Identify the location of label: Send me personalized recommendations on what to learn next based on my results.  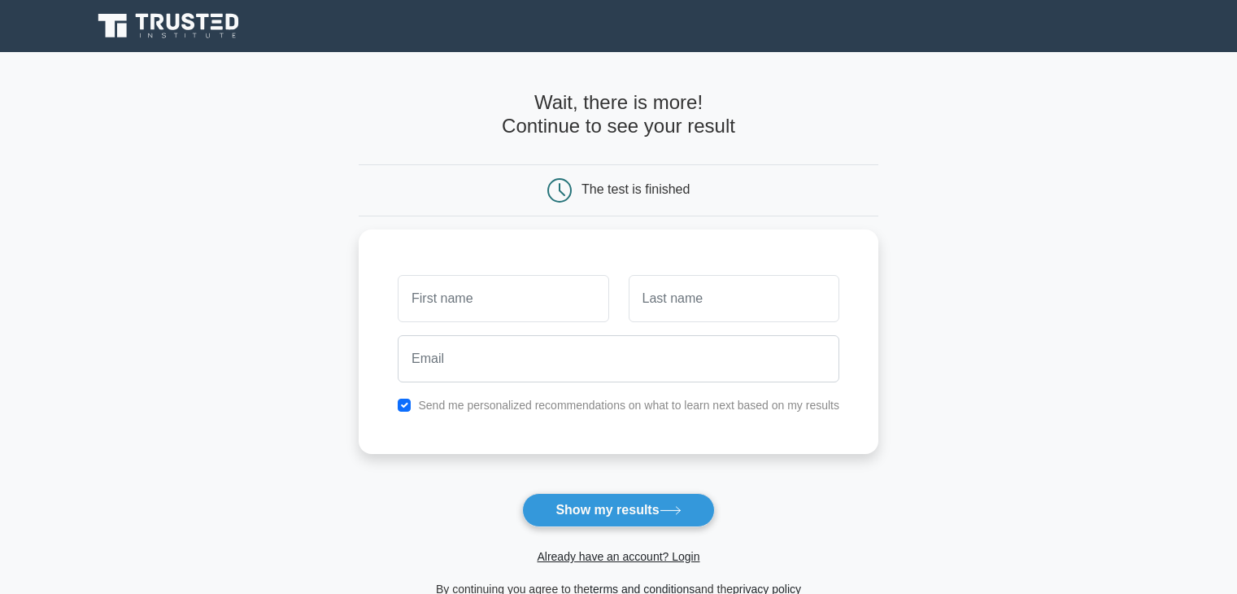
(629, 405).